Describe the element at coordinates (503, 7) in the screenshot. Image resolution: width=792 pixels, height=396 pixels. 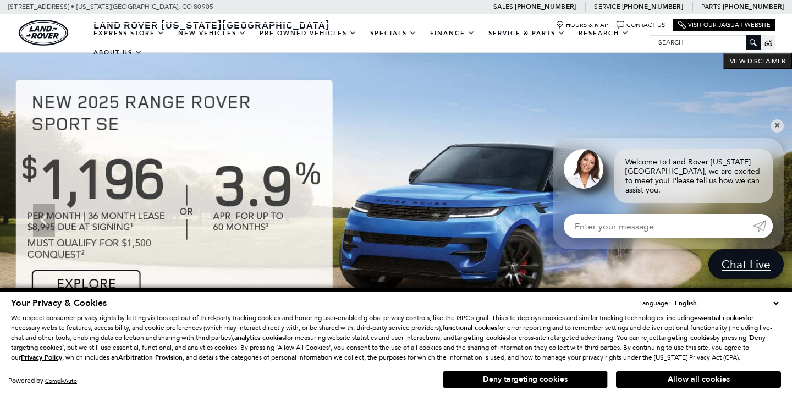
I see `span: Sales` at that location.